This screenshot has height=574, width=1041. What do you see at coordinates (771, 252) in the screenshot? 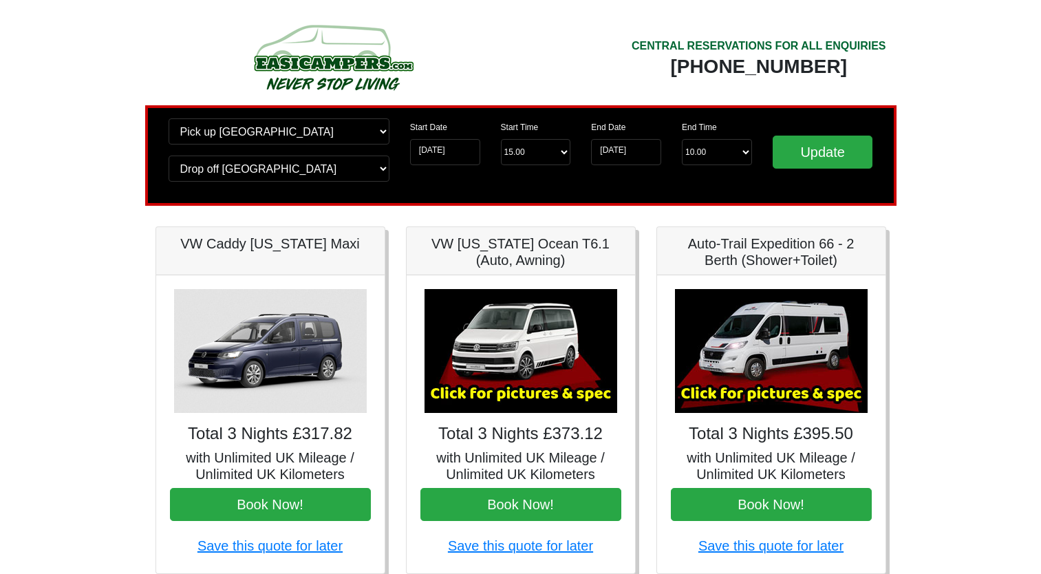
I see `h5: Auto-Trail Expedition 66 - 2 Berth (Shower+Toilet)` at bounding box center [771, 252].